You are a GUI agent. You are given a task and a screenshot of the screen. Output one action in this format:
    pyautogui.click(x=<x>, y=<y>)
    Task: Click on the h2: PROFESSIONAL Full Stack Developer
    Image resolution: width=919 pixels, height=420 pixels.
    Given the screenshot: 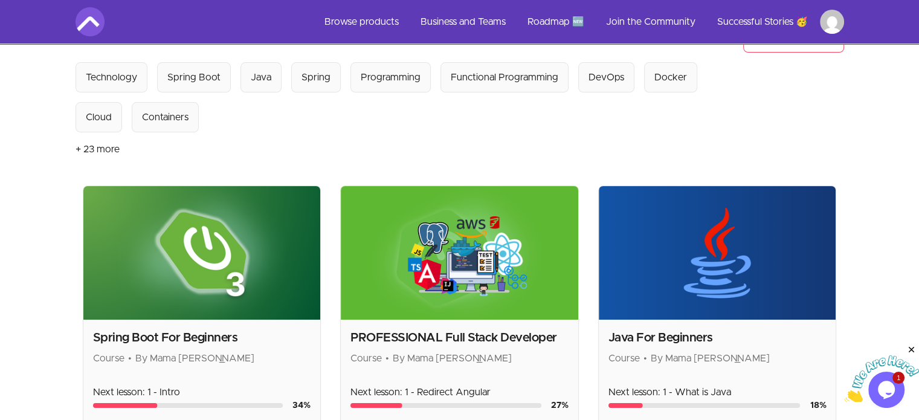 What is the action you would take?
    pyautogui.click(x=459, y=338)
    